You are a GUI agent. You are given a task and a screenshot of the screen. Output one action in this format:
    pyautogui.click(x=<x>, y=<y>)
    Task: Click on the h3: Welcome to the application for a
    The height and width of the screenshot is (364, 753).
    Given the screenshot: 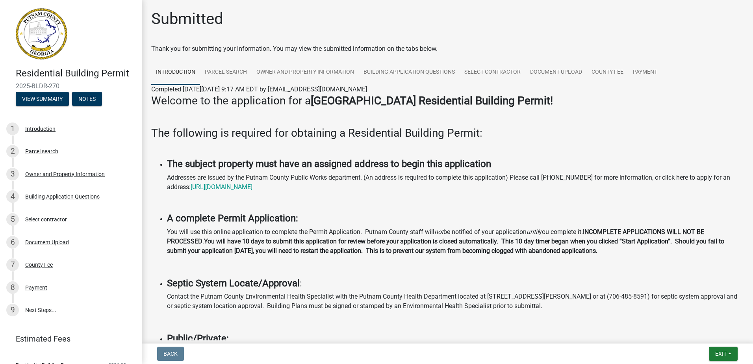 What is the action you would take?
    pyautogui.click(x=447, y=101)
    